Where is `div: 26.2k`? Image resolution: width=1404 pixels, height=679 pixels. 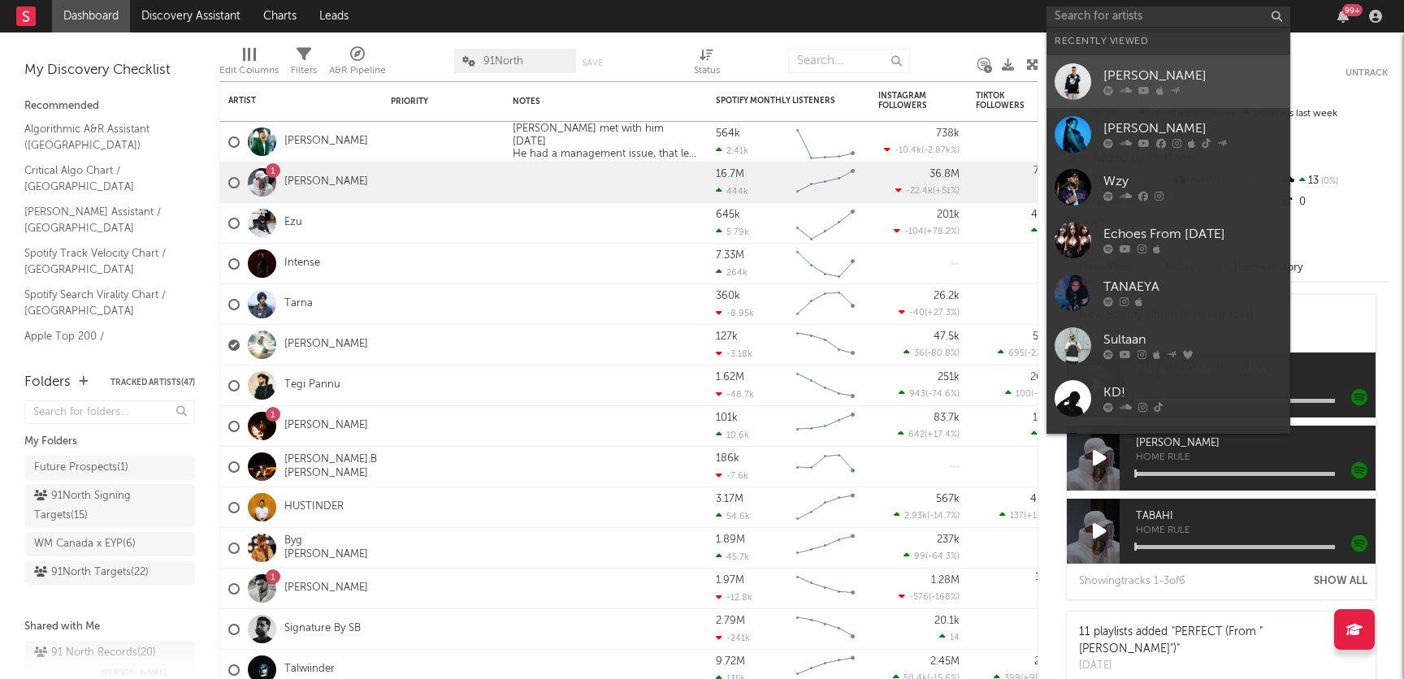
div: 26.2k is located at coordinates (946, 296).